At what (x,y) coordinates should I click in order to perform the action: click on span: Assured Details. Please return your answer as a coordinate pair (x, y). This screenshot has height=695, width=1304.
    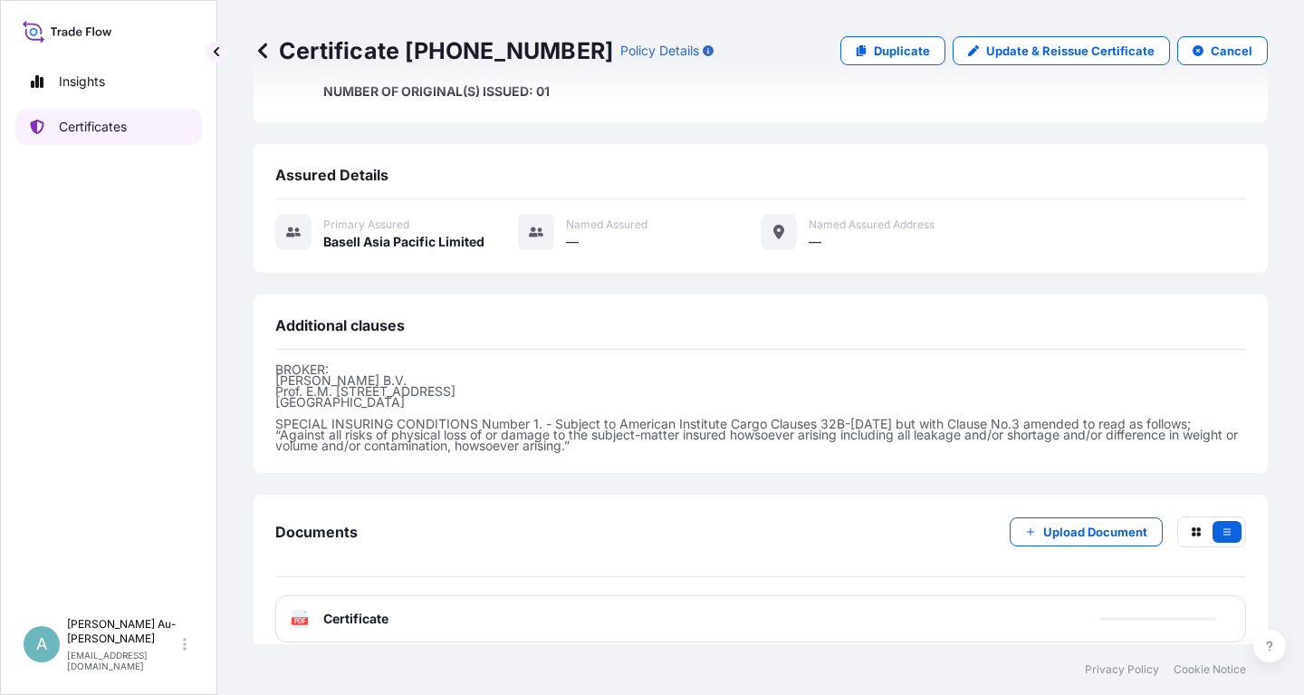
    Looking at the image, I should click on (332, 175).